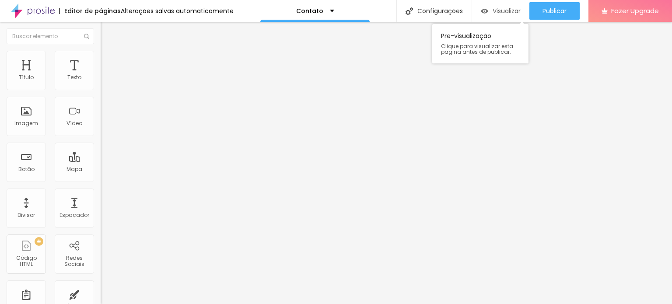 The image size is (672, 304). I want to click on span: Visualizar, so click(507, 11).